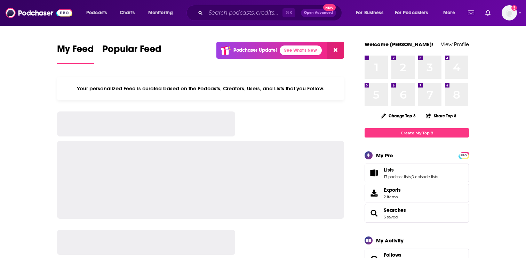 Image resolution: width=526 pixels, height=258 pixels. What do you see at coordinates (75, 51) in the screenshot?
I see `span: My Feed` at bounding box center [75, 51].